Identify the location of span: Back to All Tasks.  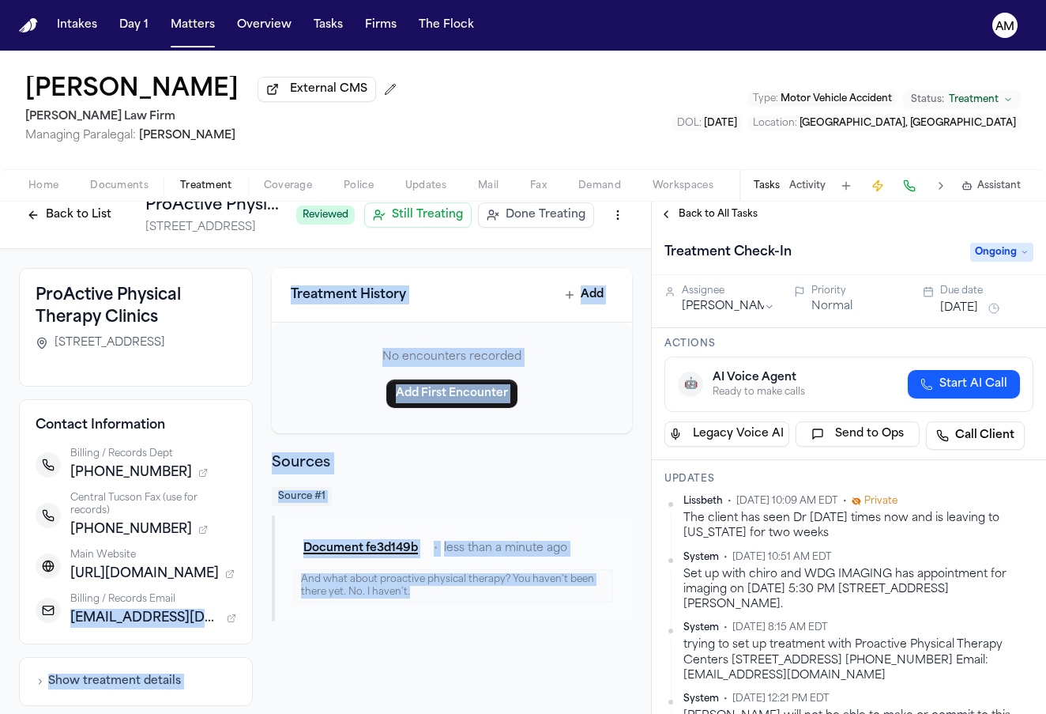
(718, 214).